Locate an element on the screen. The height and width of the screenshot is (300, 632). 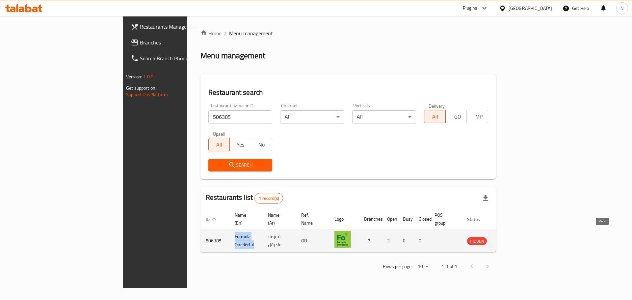
div: Rows per page: is located at coordinates (423, 267).